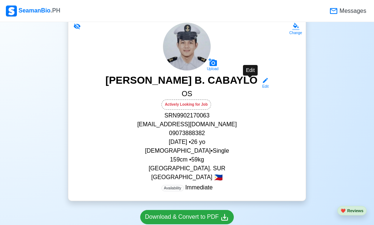 This screenshot has width=374, height=225. Describe the element at coordinates (187, 217) in the screenshot. I see `a: Download & Convert to PDF` at that location.